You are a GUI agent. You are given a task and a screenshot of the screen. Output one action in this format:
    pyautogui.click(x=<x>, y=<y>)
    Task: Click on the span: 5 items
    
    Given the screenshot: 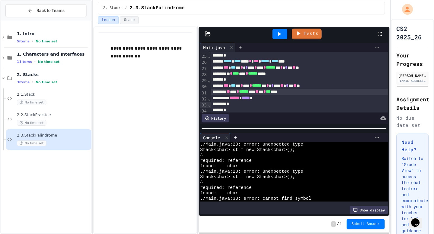 What is the action you would take?
    pyautogui.click(x=23, y=41)
    